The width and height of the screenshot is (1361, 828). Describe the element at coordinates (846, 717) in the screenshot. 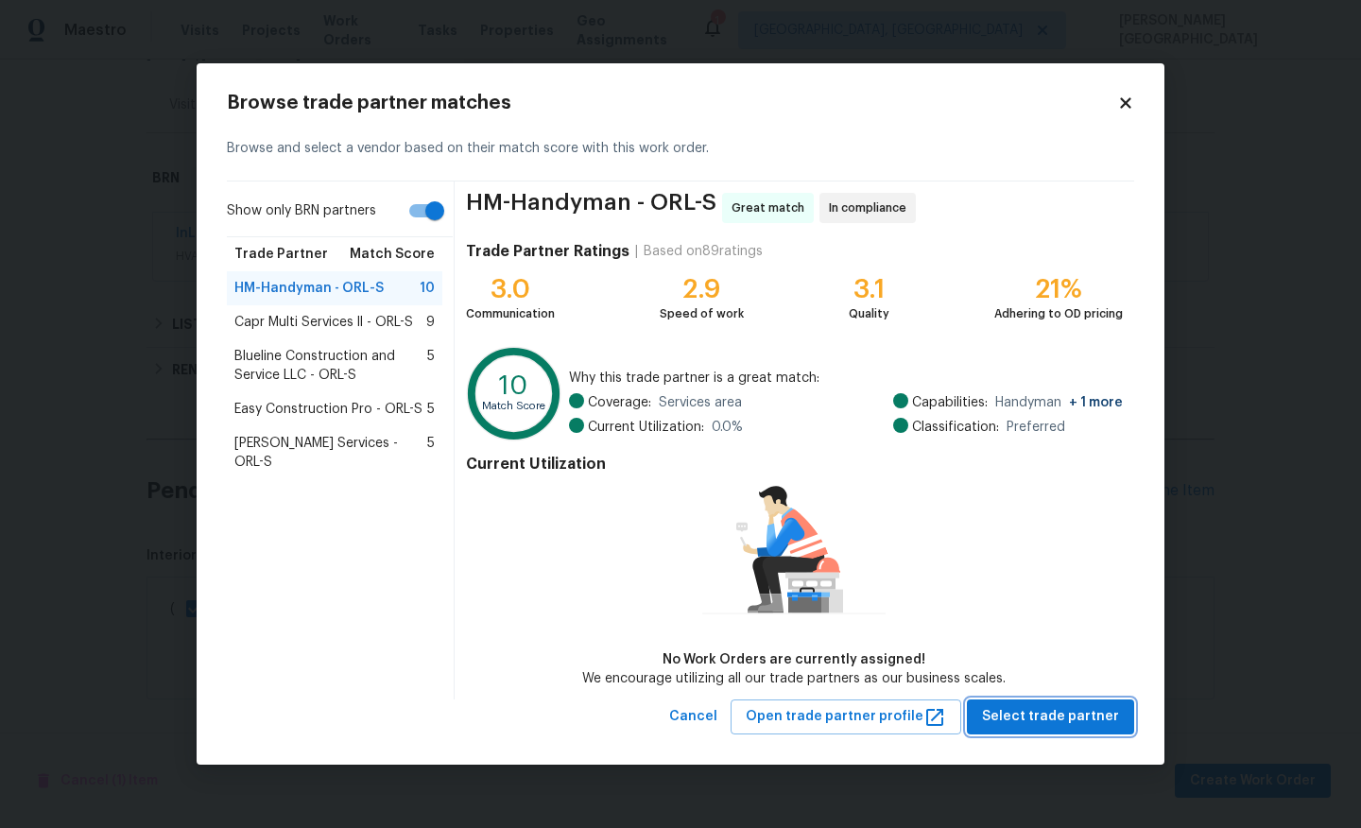

I see `span: Open trade partner profile` at that location.